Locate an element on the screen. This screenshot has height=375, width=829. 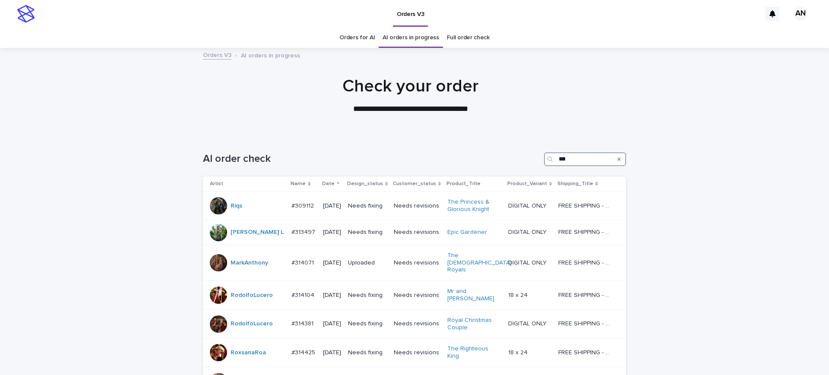
a: The Righteous King is located at coordinates (474, 353).